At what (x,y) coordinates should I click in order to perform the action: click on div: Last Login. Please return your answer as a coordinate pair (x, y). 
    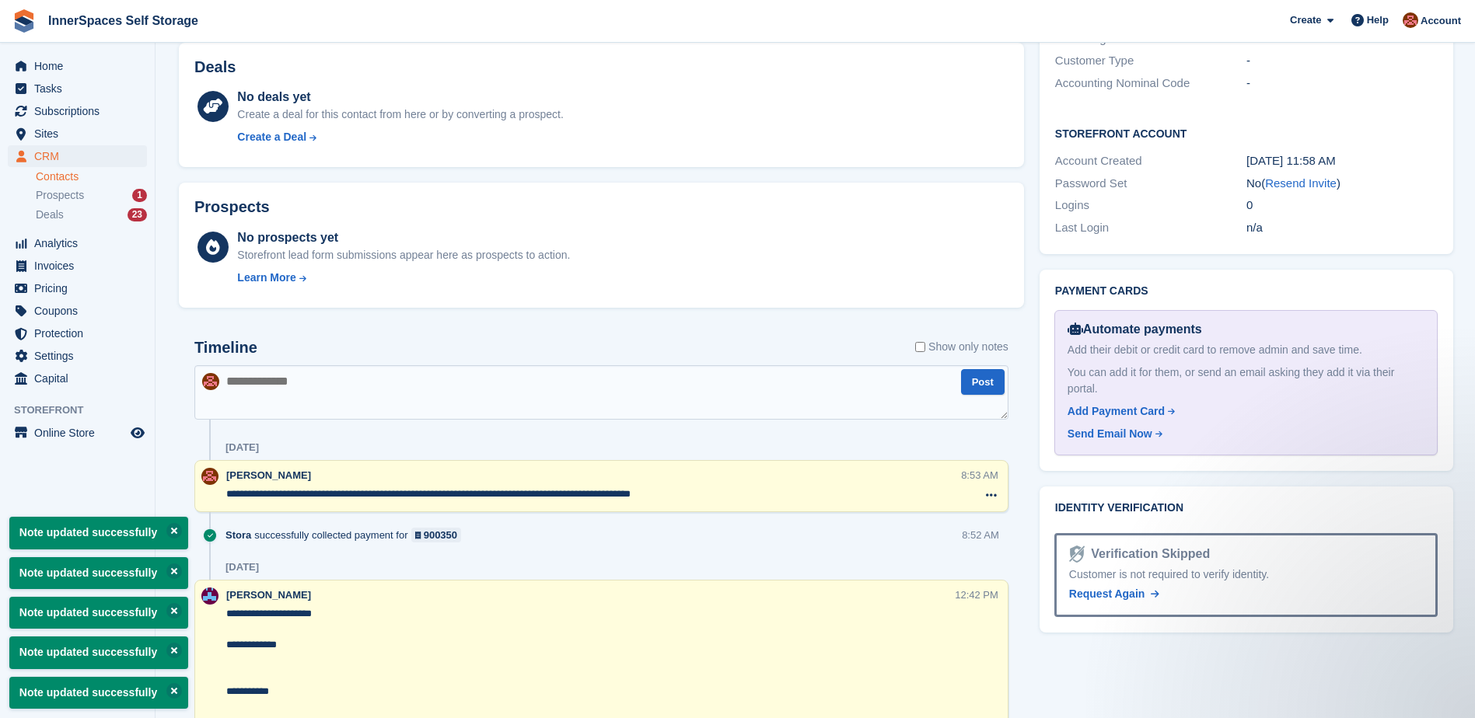
    Looking at the image, I should click on (1151, 228).